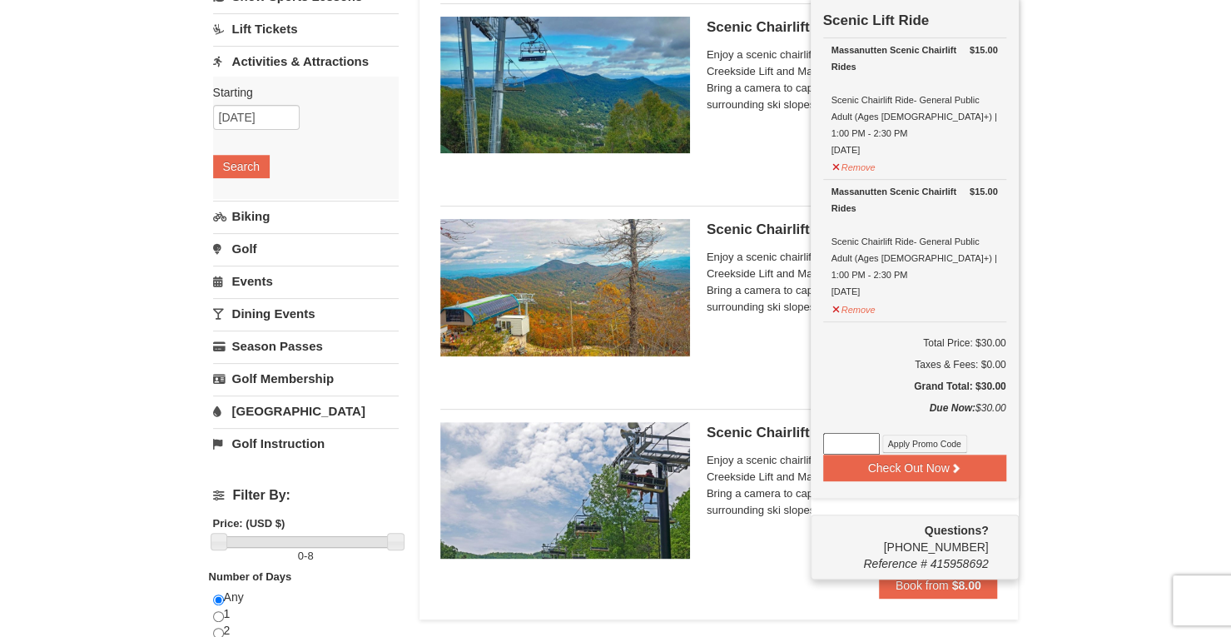 This screenshot has width=1231, height=637. Describe the element at coordinates (965, 585) in the screenshot. I see `strong: $8.00` at that location.